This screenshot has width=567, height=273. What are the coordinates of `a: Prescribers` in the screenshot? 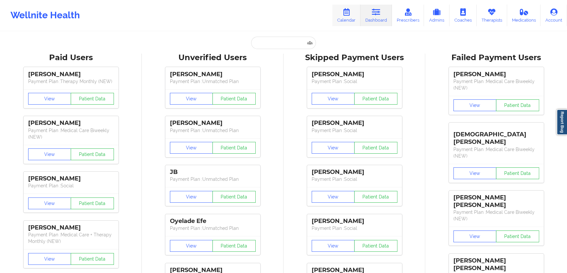 It's located at (408, 15).